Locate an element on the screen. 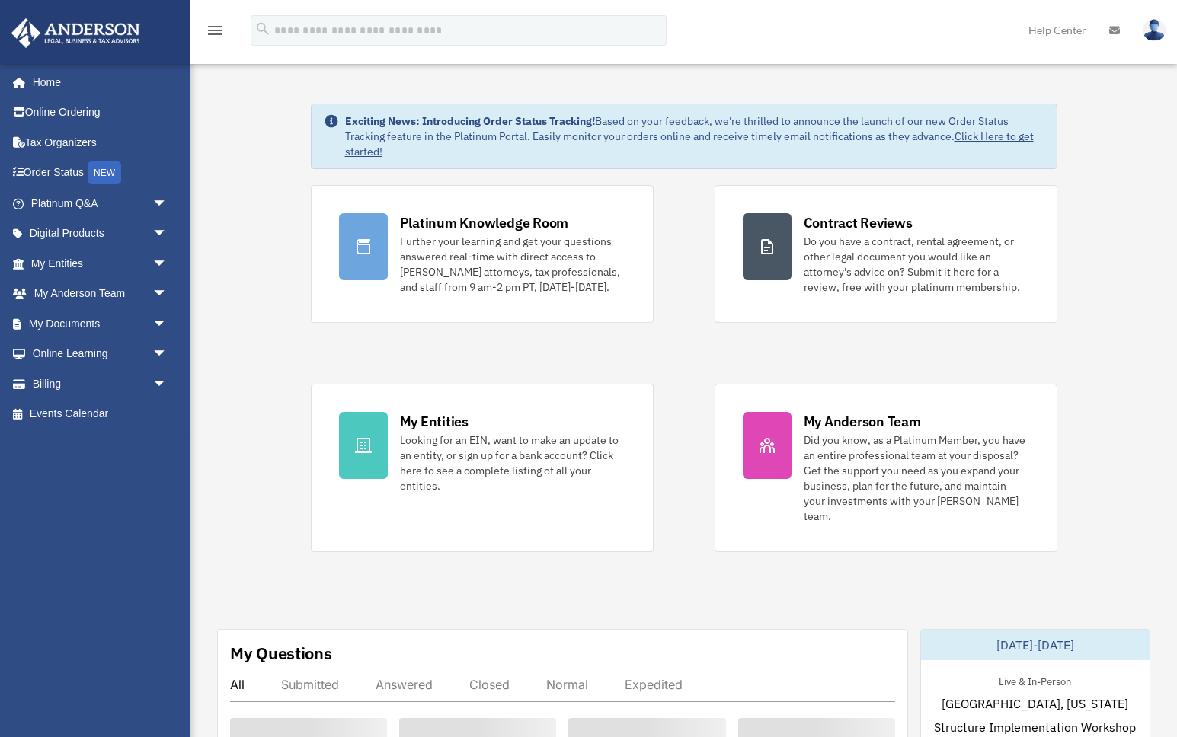 This screenshot has height=737, width=1177. a: My Anderson Teamarrow_drop_down is located at coordinates (101, 294).